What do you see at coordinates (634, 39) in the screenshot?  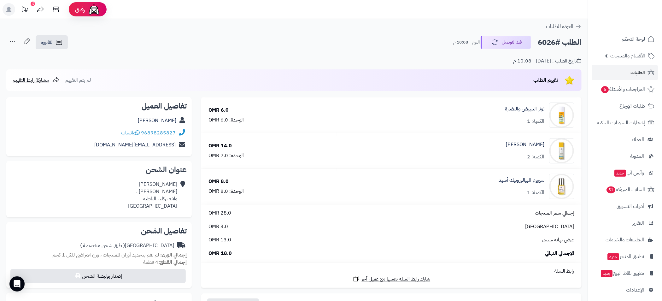 I see `span: لوحة التحكم` at bounding box center [634, 39].